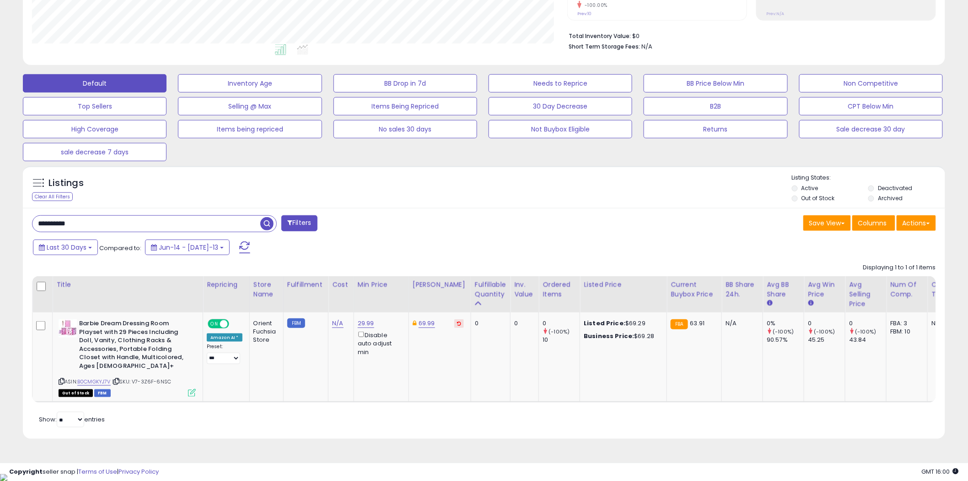 This screenshot has height=481, width=968. I want to click on button: Selling @ Max, so click(250, 106).